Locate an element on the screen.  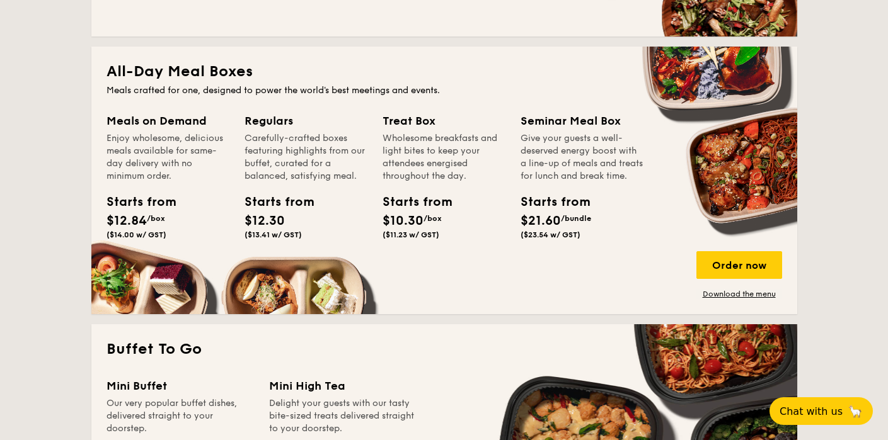
div: Mini Buffet is located at coordinates (180, 386).